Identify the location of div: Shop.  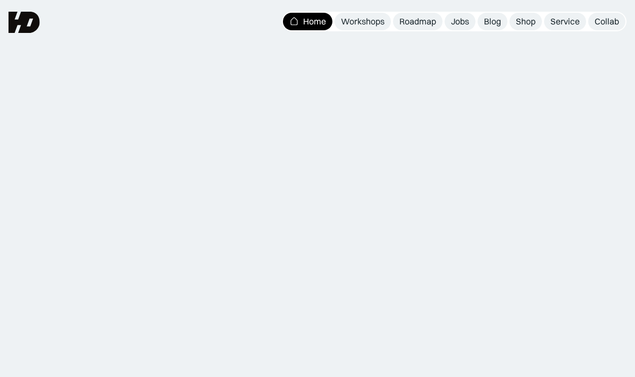
(525, 21).